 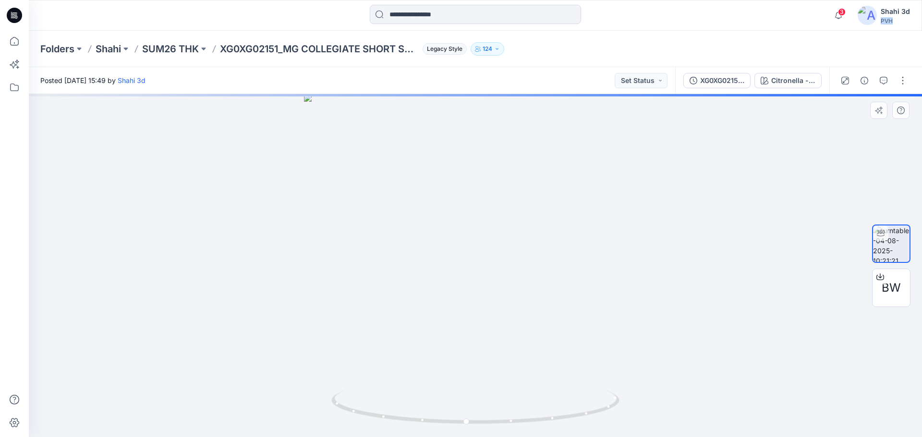 What do you see at coordinates (132, 80) in the screenshot?
I see `a: Shahi 3d` at bounding box center [132, 80].